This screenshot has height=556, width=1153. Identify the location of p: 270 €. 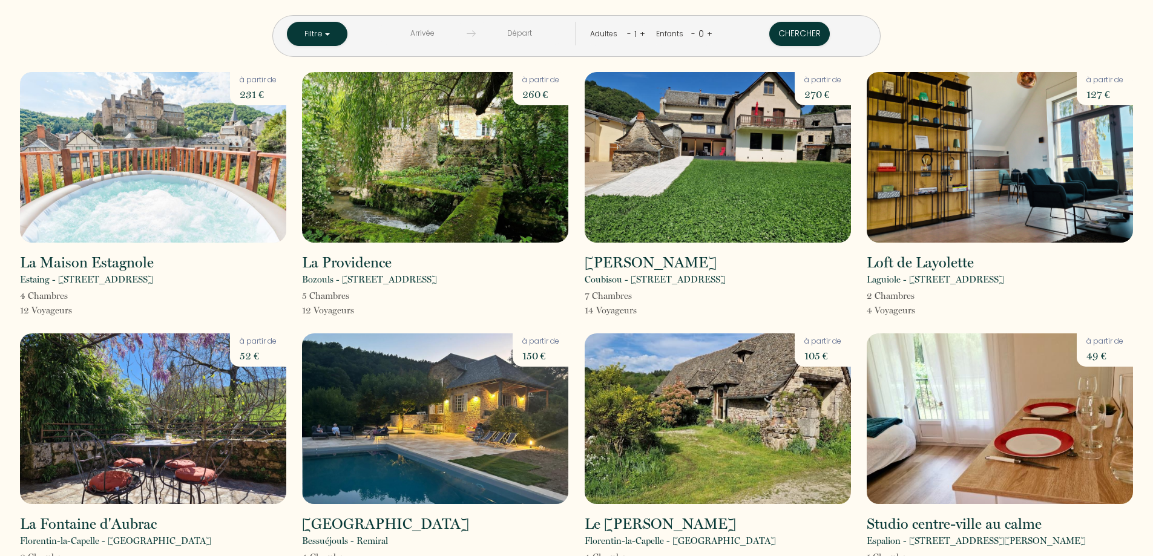
(823, 94).